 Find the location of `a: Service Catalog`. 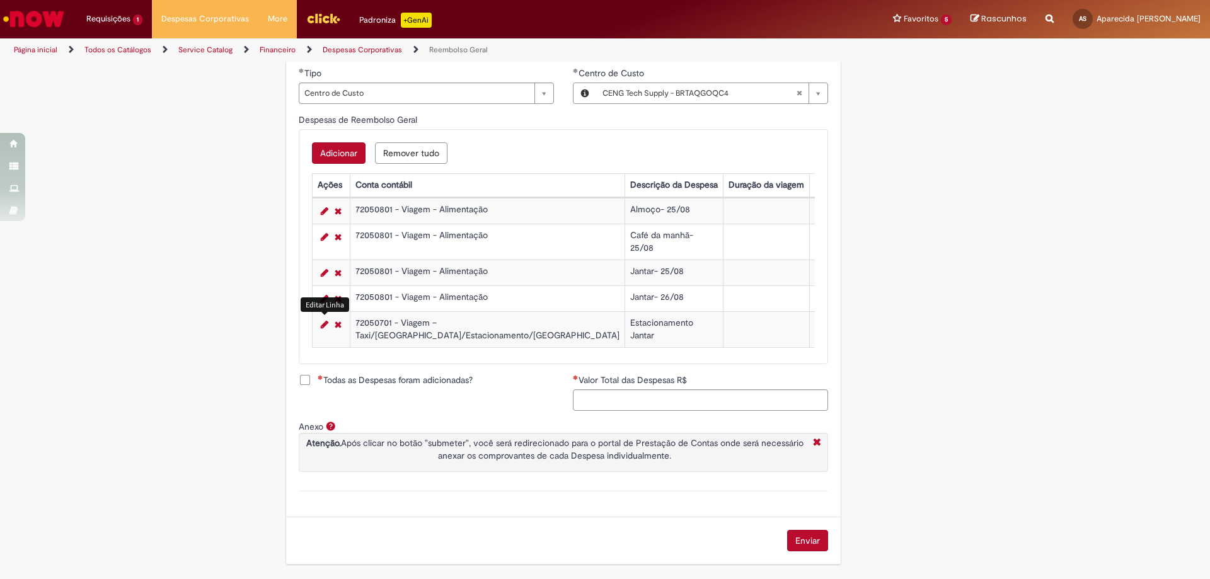

a: Service Catalog is located at coordinates (206, 50).